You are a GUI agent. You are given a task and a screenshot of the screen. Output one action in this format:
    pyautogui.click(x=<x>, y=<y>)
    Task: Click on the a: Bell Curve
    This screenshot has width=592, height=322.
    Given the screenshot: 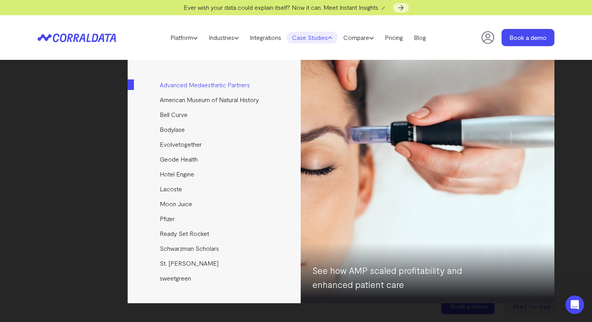 What is the action you would take?
    pyautogui.click(x=214, y=115)
    